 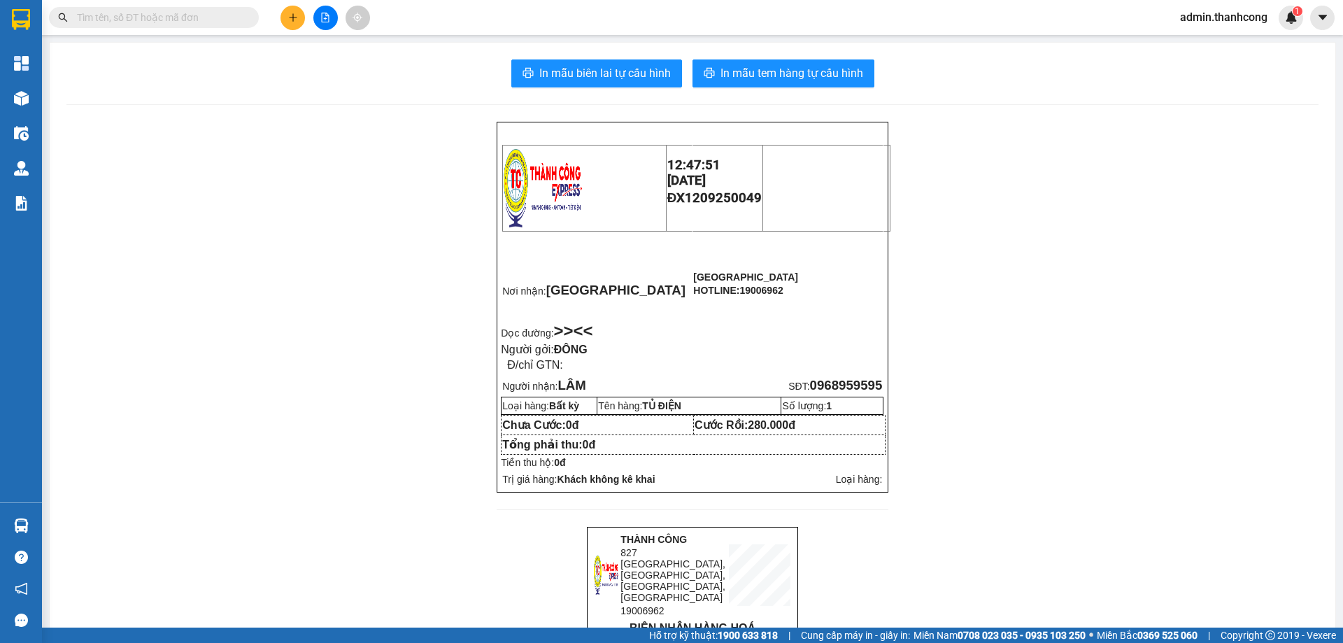 What do you see at coordinates (578, 479) in the screenshot?
I see `span: Trị giá hàng:` at bounding box center [578, 479].